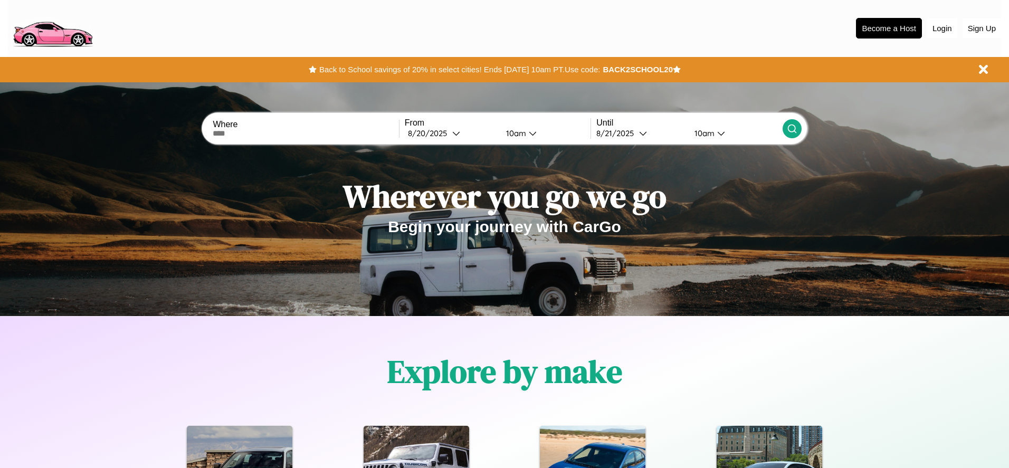 This screenshot has width=1009, height=468. What do you see at coordinates (430, 133) in the screenshot?
I see `div: 8 / 20 / 2025` at bounding box center [430, 133].